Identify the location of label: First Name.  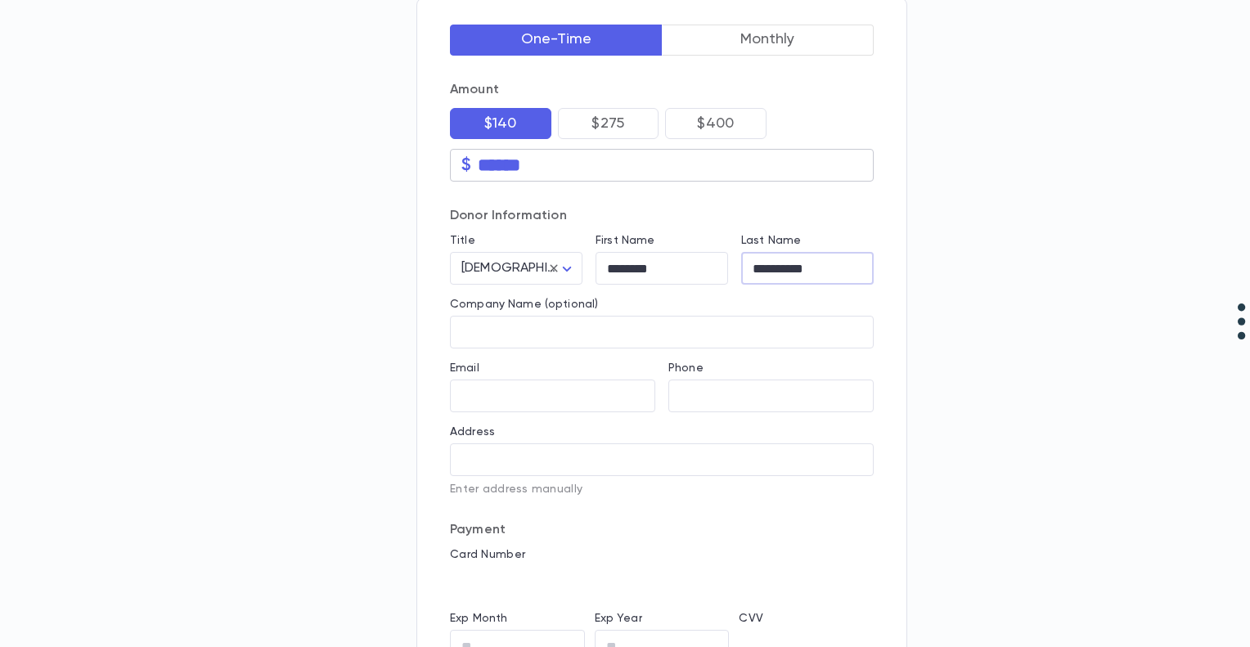
(625, 240).